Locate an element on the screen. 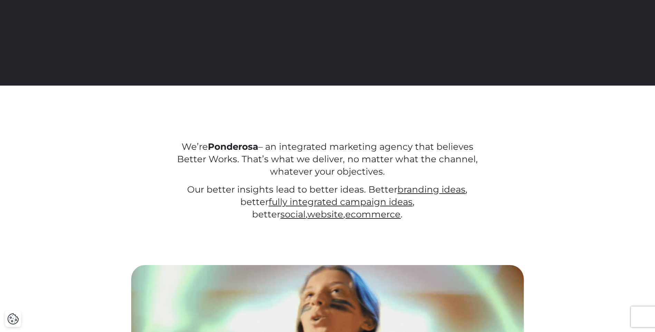 This screenshot has width=655, height=332. a: ecommerce is located at coordinates (373, 214).